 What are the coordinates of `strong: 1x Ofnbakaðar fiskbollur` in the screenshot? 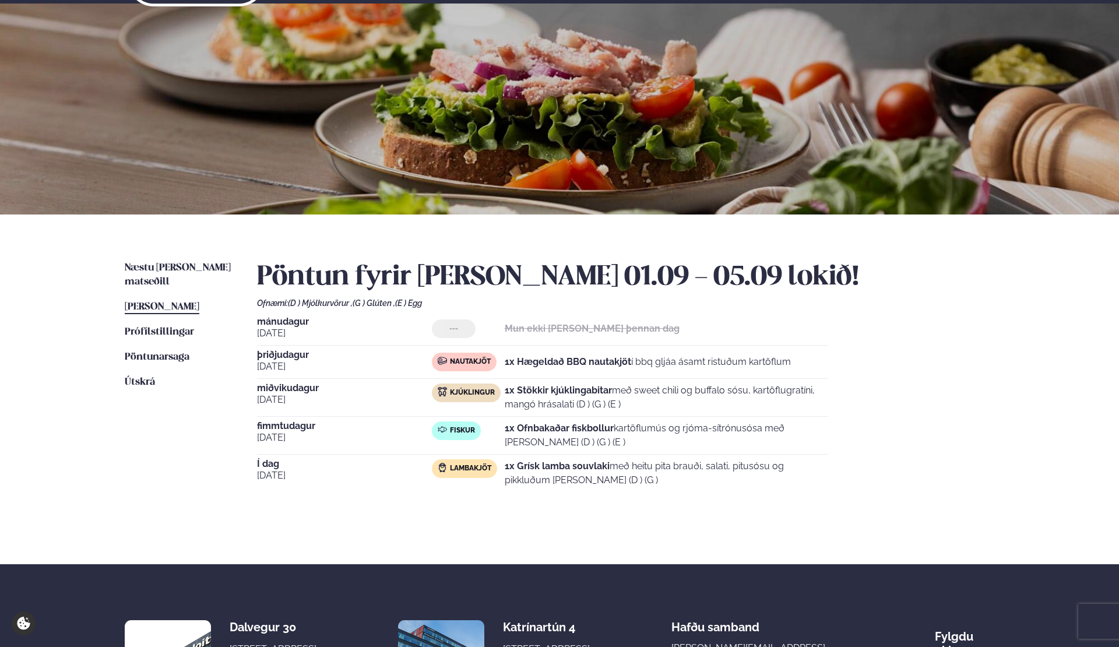 It's located at (559, 428).